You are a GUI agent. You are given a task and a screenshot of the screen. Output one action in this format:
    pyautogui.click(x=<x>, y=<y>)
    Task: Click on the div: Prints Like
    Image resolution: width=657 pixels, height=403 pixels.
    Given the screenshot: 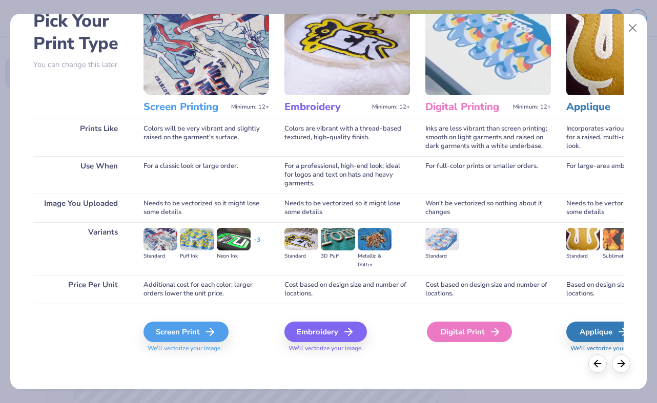 What is the action you would take?
    pyautogui.click(x=80, y=137)
    